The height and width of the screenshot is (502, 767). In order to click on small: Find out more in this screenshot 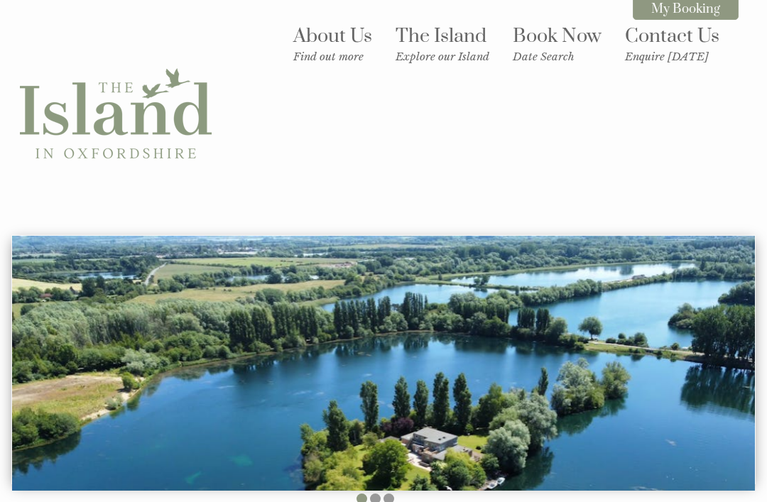, I will do `click(332, 56)`.